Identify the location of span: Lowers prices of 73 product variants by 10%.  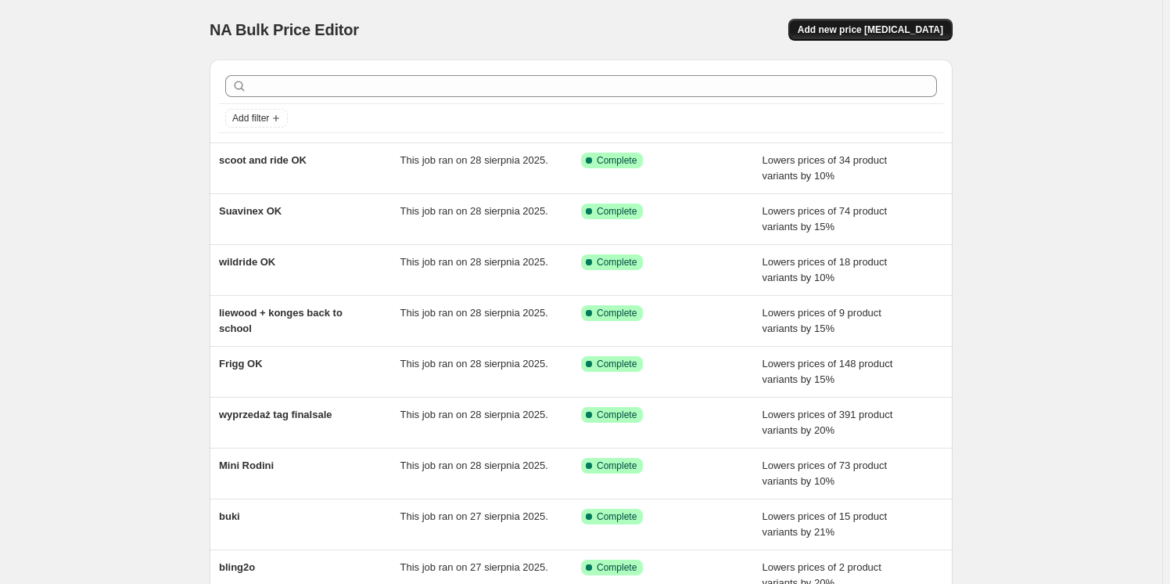
(825, 473).